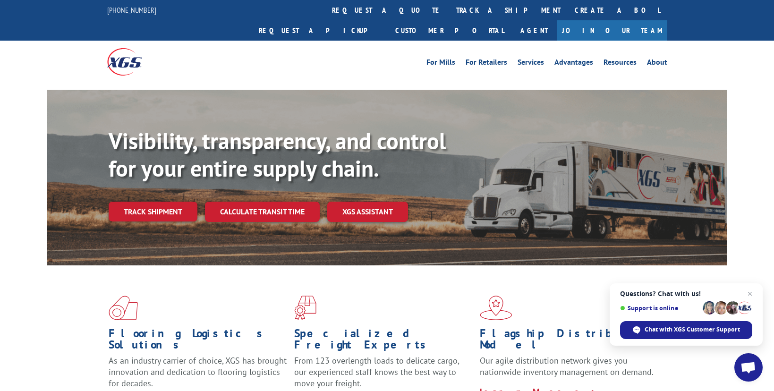 The image size is (774, 391). I want to click on b: Visibility, transparency, and control for your entire supply chain., so click(277, 154).